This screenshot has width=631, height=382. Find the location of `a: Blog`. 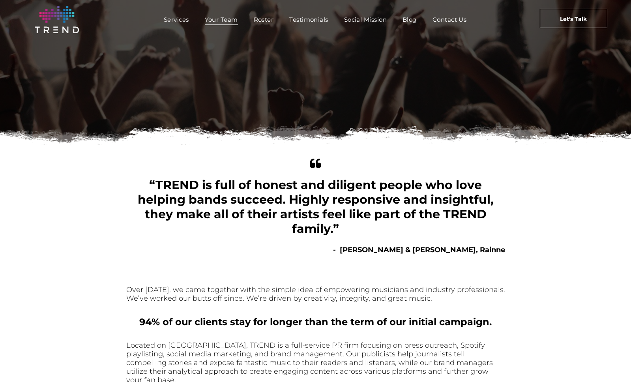

a: Blog is located at coordinates (409, 19).